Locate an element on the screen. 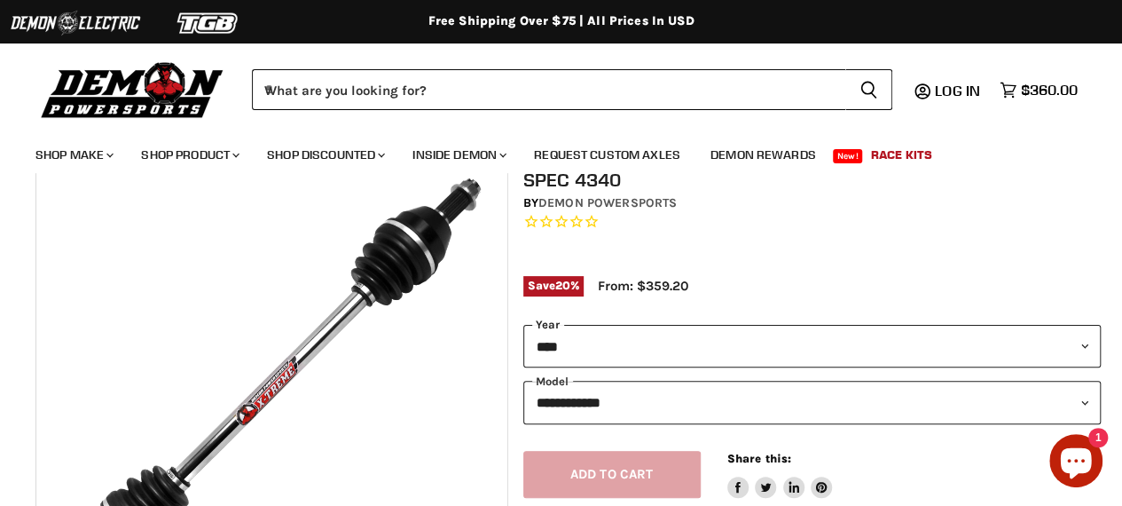 The image size is (1122, 506). select: year is located at coordinates (813, 346).